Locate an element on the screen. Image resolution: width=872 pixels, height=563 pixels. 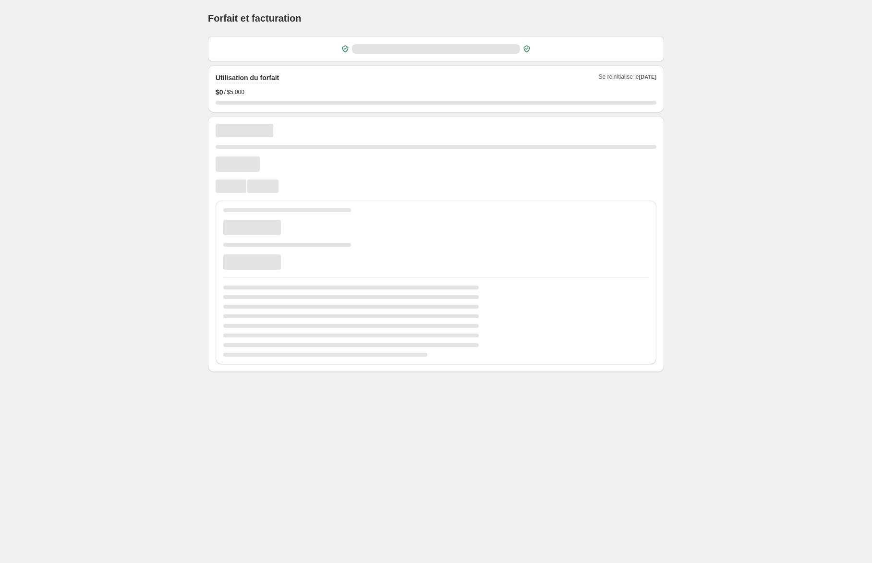
span: Se réinitialise le is located at coordinates (627, 78).